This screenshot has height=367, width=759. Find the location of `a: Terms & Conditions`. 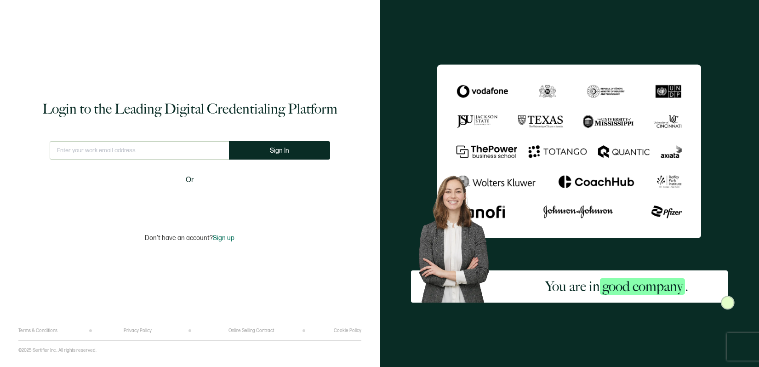

a: Terms & Conditions is located at coordinates (38, 331).